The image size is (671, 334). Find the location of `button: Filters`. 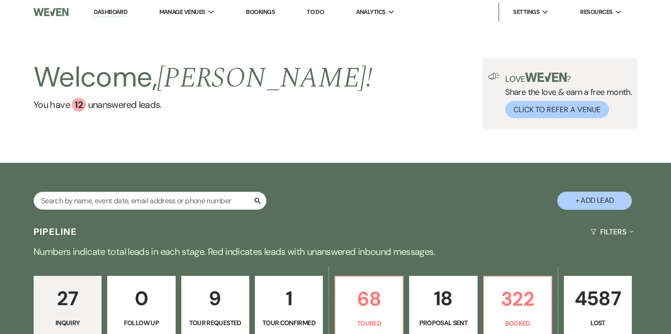

button: Filters is located at coordinates (612, 232).